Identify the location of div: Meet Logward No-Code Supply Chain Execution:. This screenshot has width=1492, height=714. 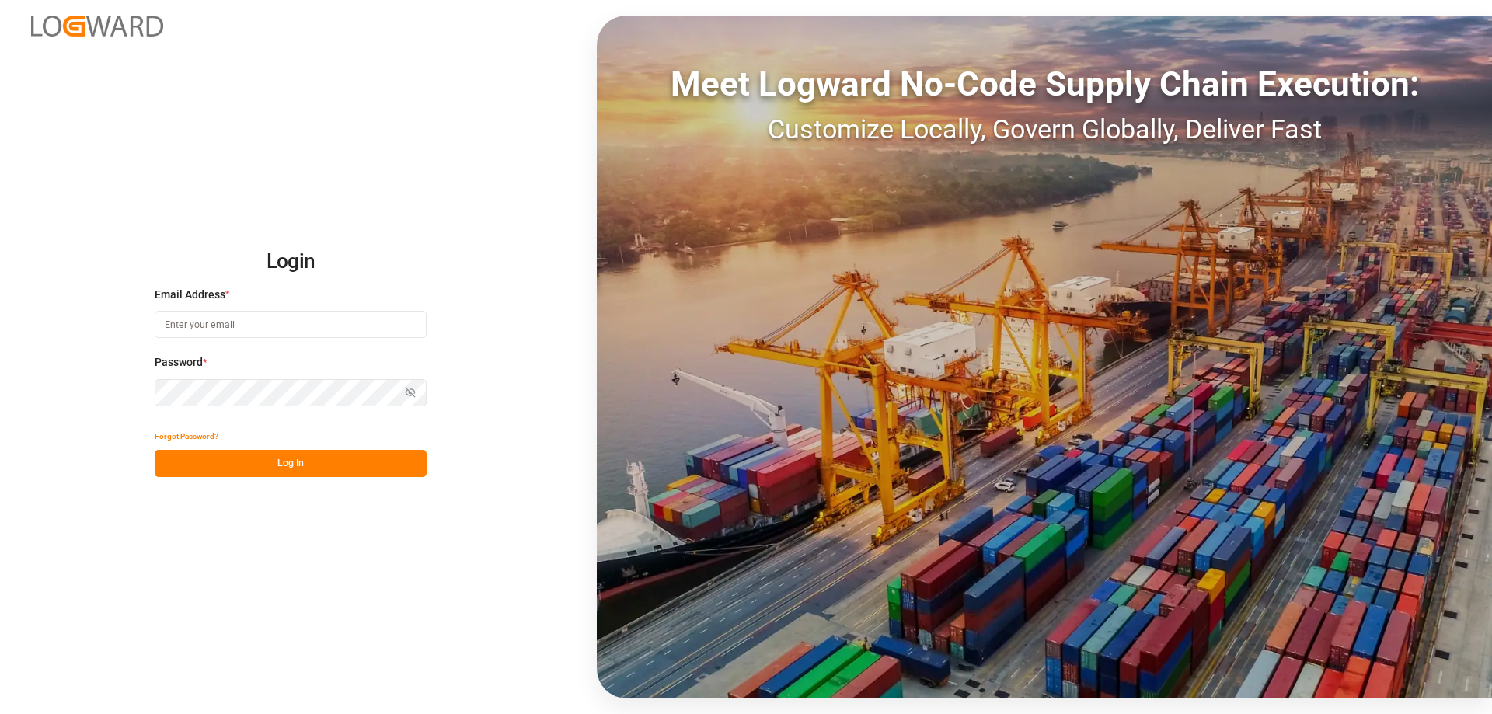
(1044, 84).